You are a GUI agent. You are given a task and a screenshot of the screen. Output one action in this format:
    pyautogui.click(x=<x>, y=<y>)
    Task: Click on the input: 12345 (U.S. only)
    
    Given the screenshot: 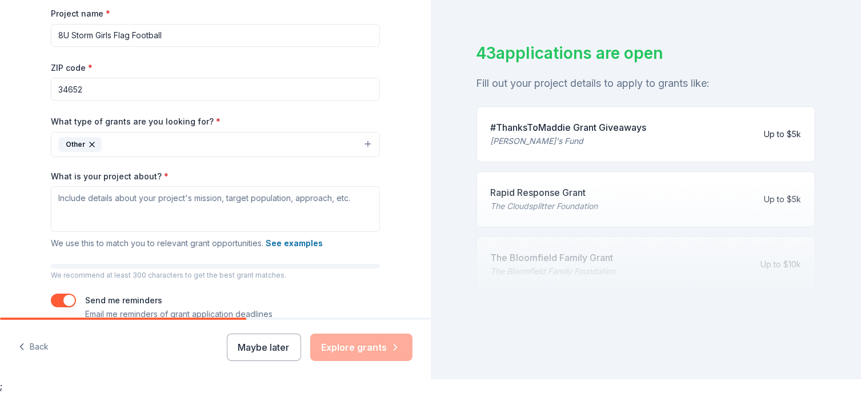 What is the action you would take?
    pyautogui.click(x=215, y=89)
    